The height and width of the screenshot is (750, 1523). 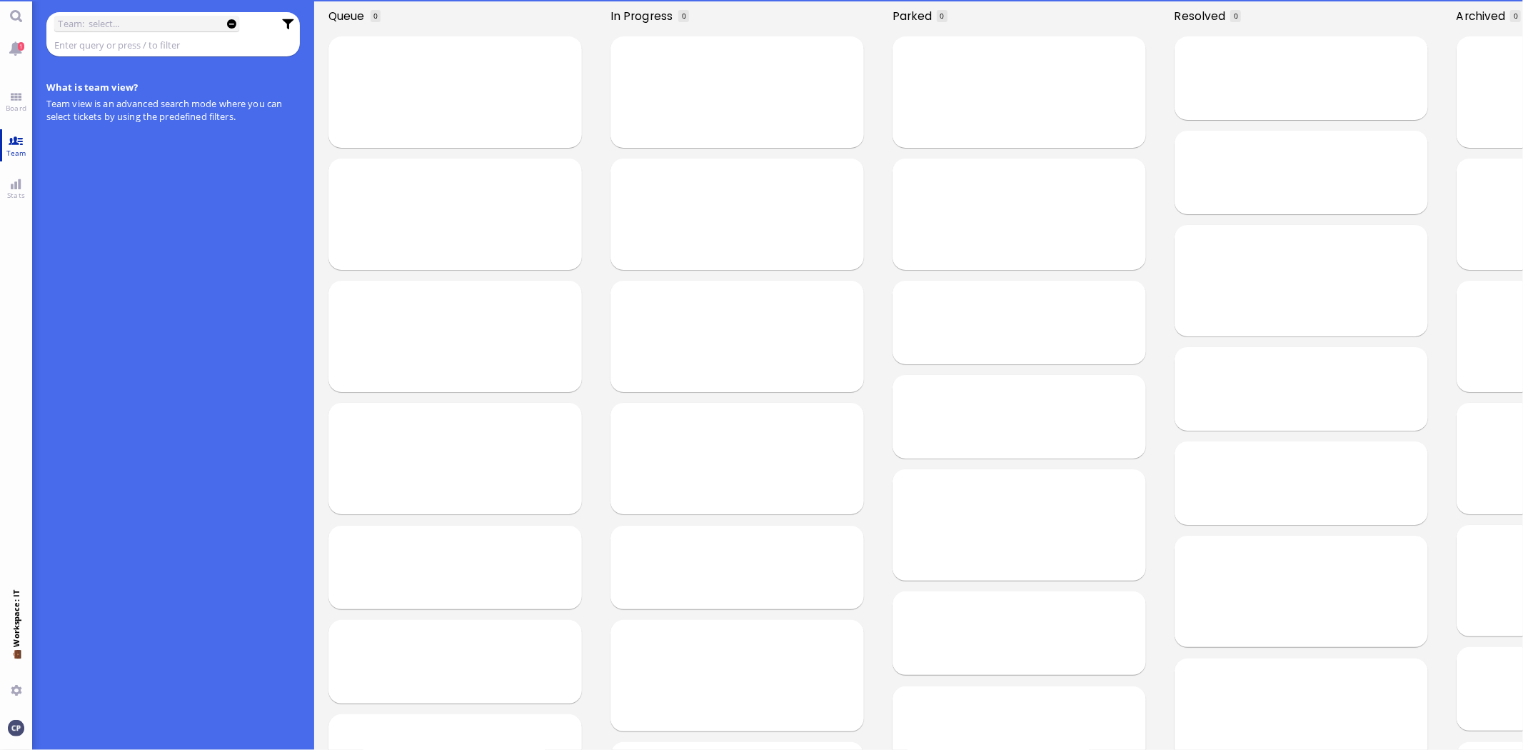 What do you see at coordinates (16, 195) in the screenshot?
I see `span: Stats` at bounding box center [16, 195].